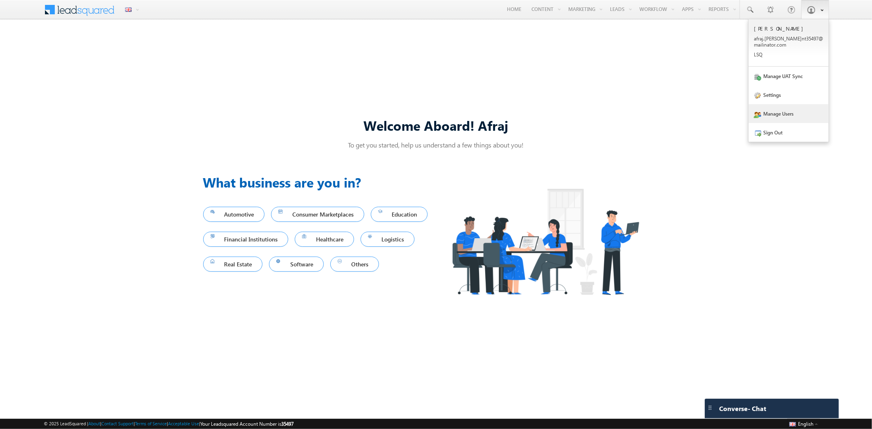 The image size is (872, 429). What do you see at coordinates (94, 424) in the screenshot?
I see `a: About` at bounding box center [94, 424].